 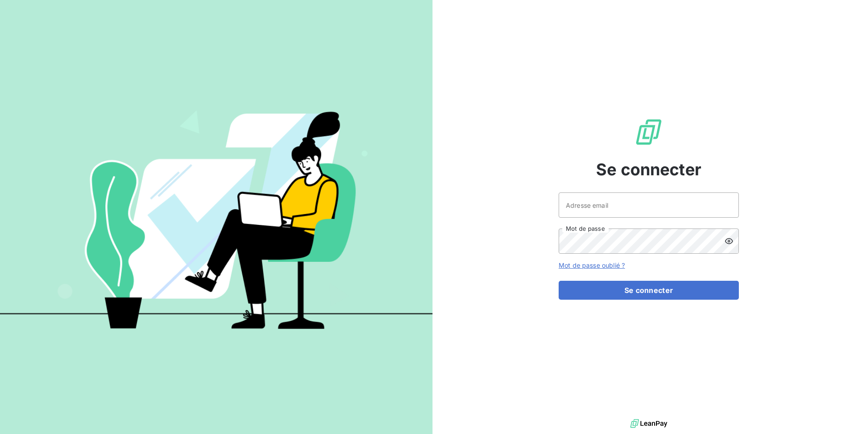 What do you see at coordinates (591, 265) in the screenshot?
I see `a: Mot de passe oublié ?` at bounding box center [591, 265].